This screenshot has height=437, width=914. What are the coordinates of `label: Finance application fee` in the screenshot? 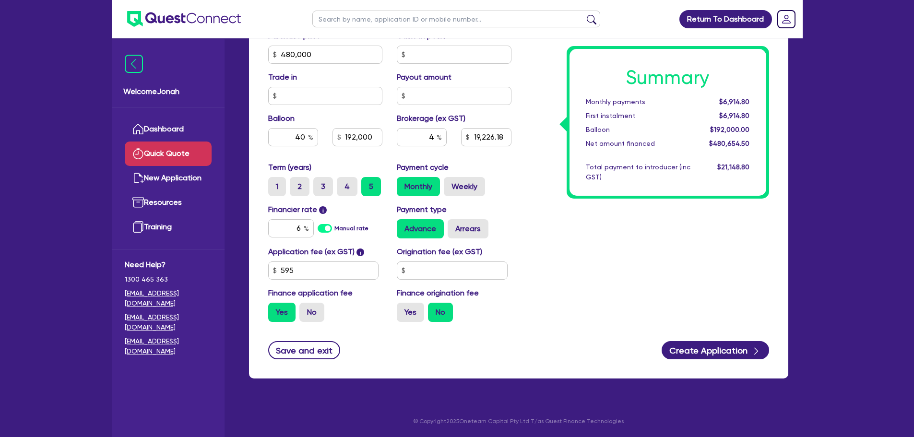 It's located at (310, 293).